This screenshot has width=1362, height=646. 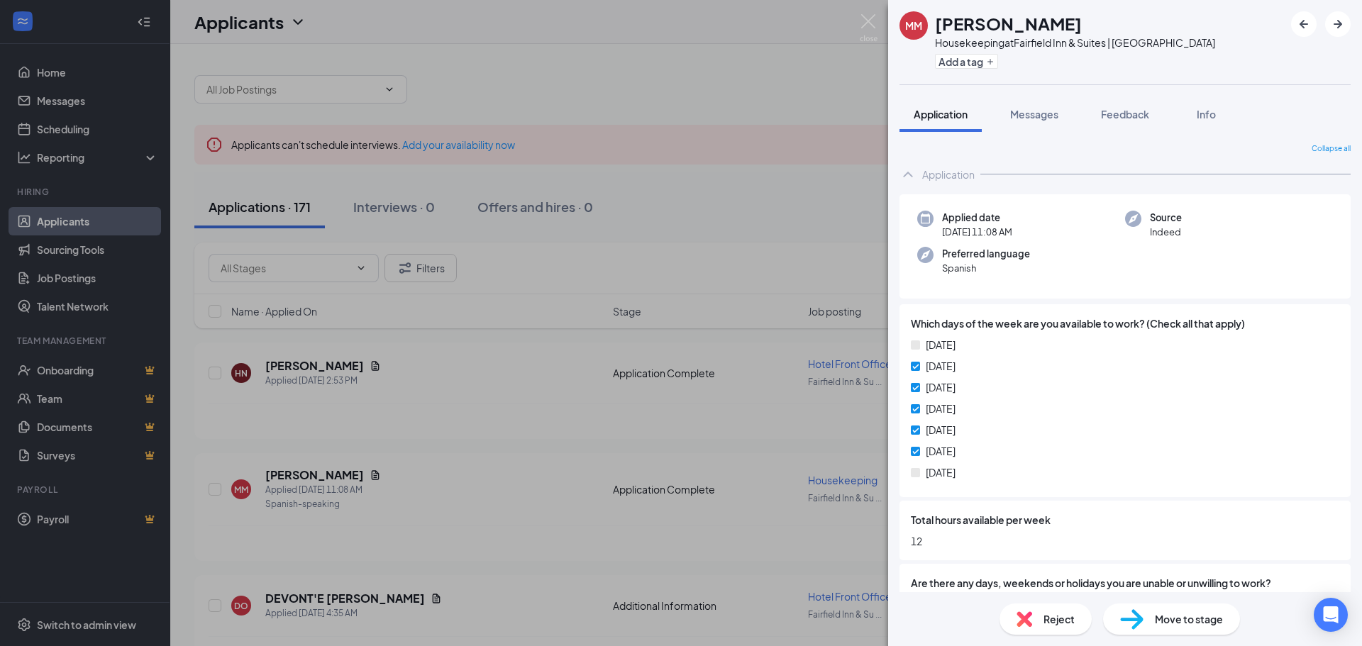 I want to click on span: Source, so click(x=1165, y=218).